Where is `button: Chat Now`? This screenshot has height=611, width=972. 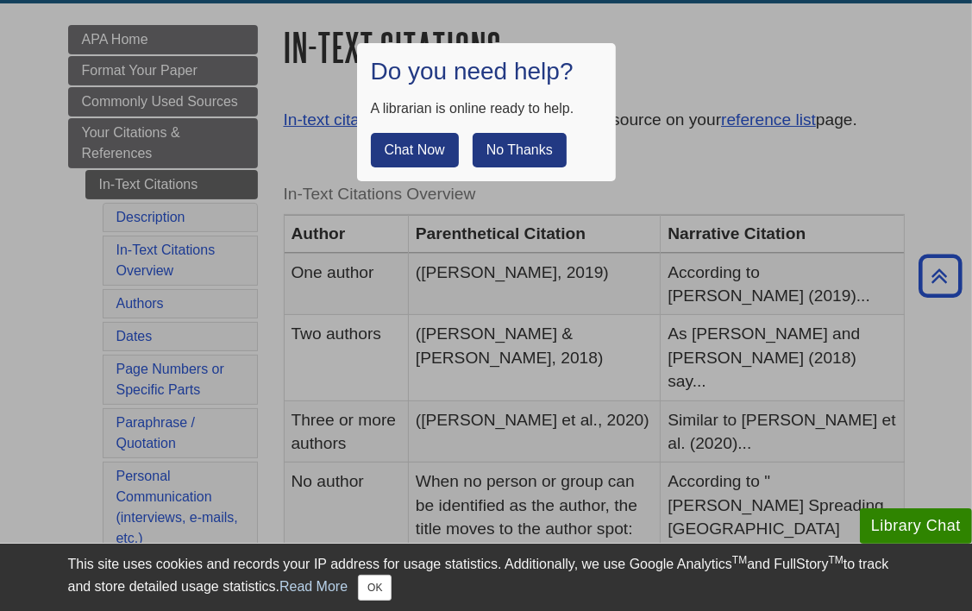 button: Chat Now is located at coordinates (415, 150).